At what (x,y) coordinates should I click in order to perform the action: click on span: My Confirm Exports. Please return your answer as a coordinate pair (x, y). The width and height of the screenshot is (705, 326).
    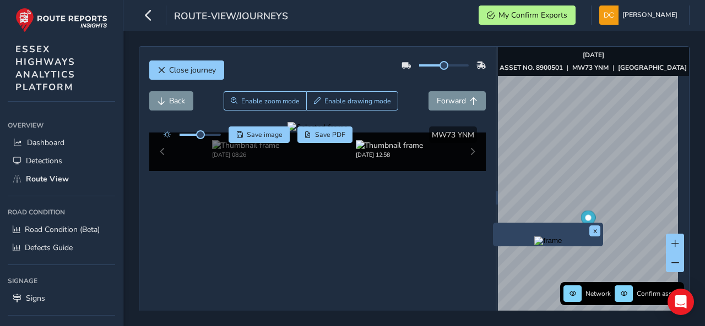
    Looking at the image, I should click on (532, 15).